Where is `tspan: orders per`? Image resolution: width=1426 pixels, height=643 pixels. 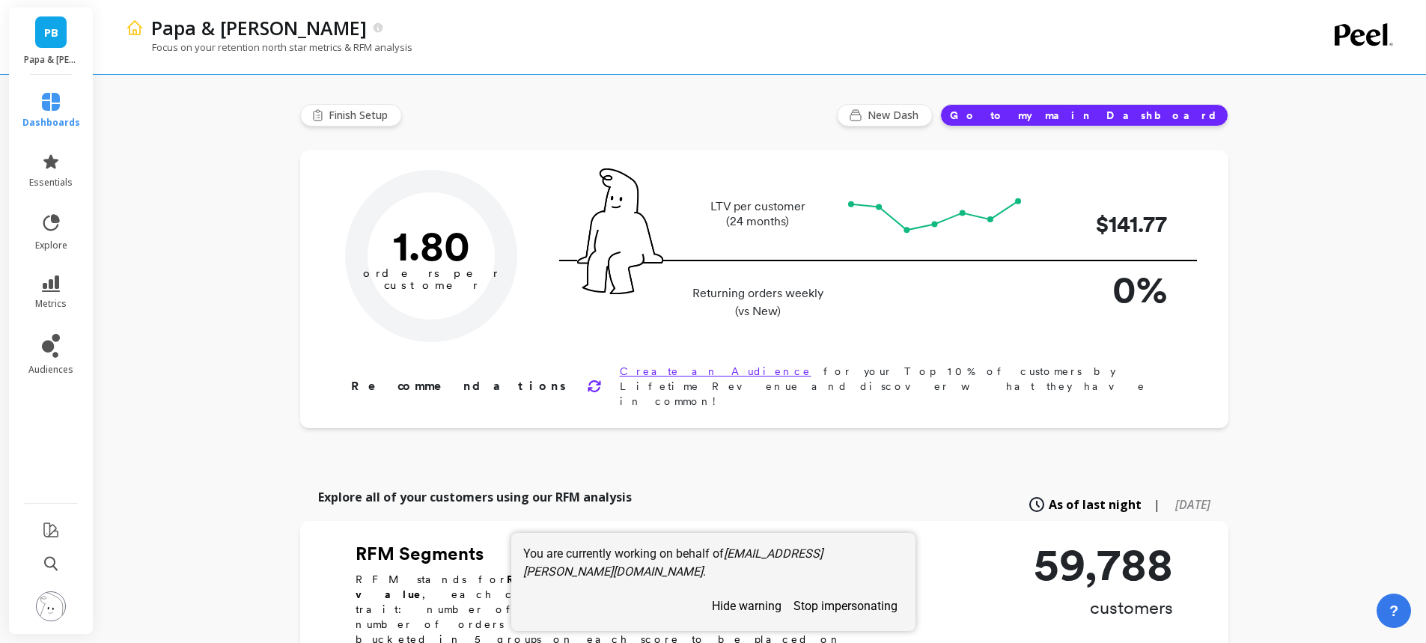
tspan: orders per is located at coordinates (431, 273).